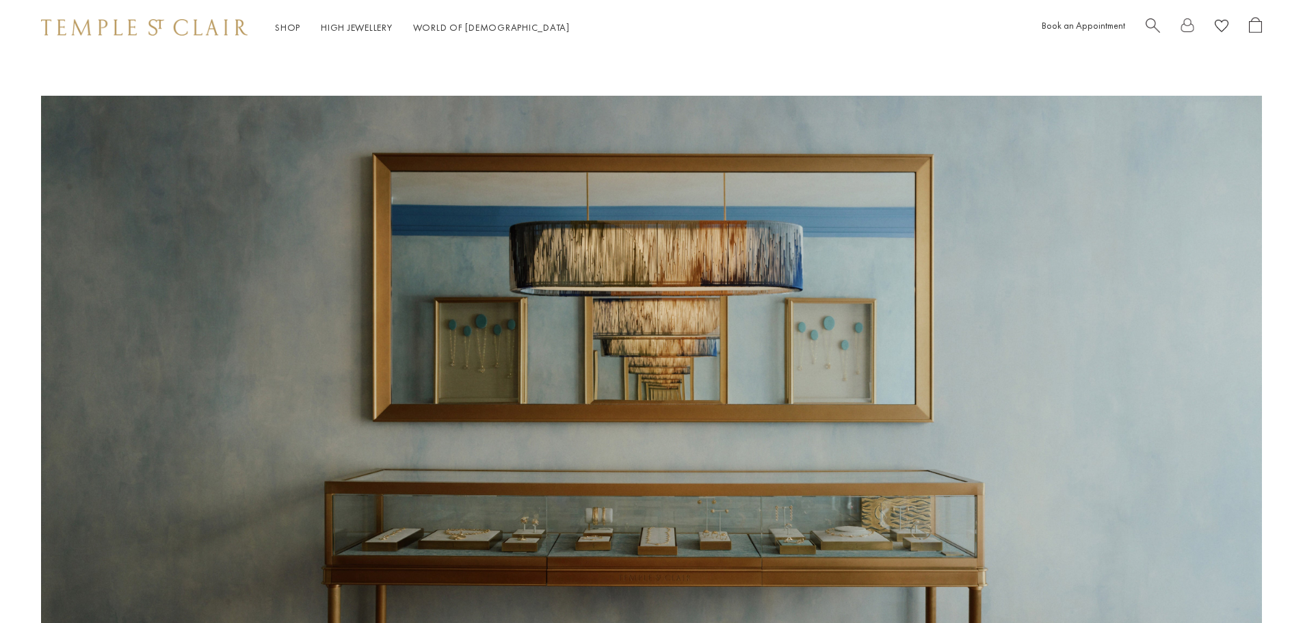 The width and height of the screenshot is (1303, 623). What do you see at coordinates (422, 27) in the screenshot?
I see `nav: Main navigation` at bounding box center [422, 27].